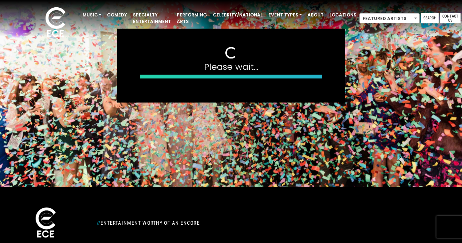  What do you see at coordinates (192, 18) in the screenshot?
I see `a: Performing Arts` at bounding box center [192, 18].